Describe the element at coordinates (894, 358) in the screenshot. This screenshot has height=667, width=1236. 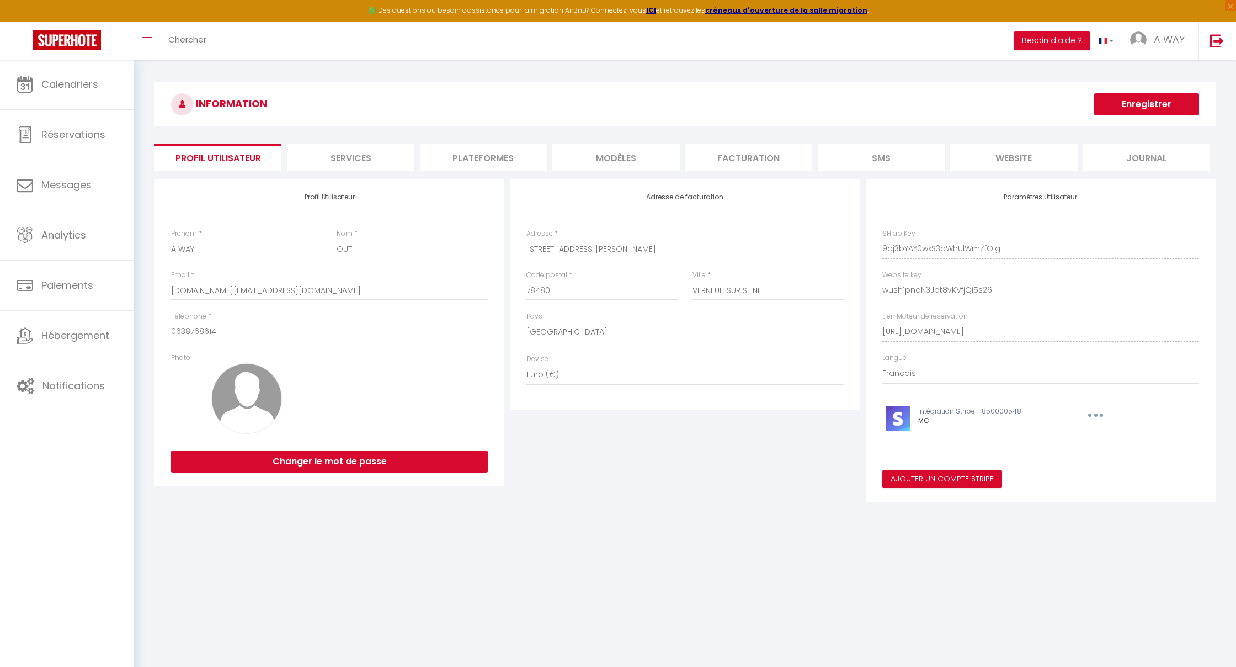
I see `label: Langue` at that location.